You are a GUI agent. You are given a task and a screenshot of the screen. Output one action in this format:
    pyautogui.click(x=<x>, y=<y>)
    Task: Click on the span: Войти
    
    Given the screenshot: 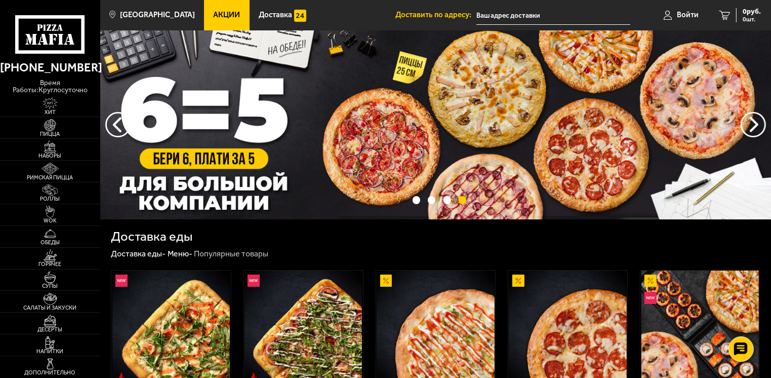 What is the action you would take?
    pyautogui.click(x=688, y=15)
    